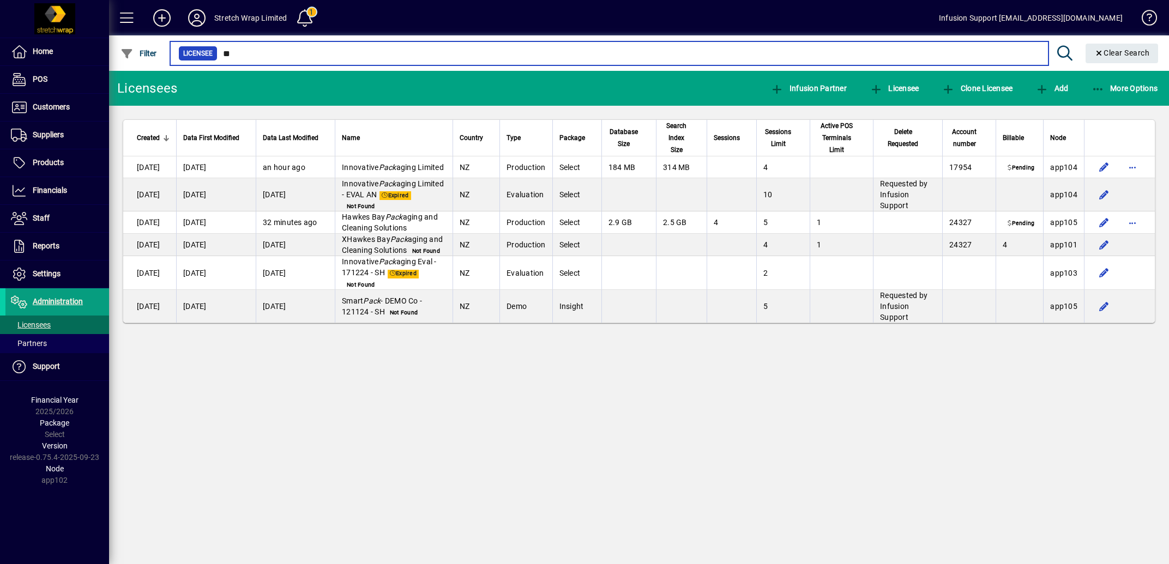 This screenshot has width=1169, height=564. I want to click on span: Home, so click(43, 51).